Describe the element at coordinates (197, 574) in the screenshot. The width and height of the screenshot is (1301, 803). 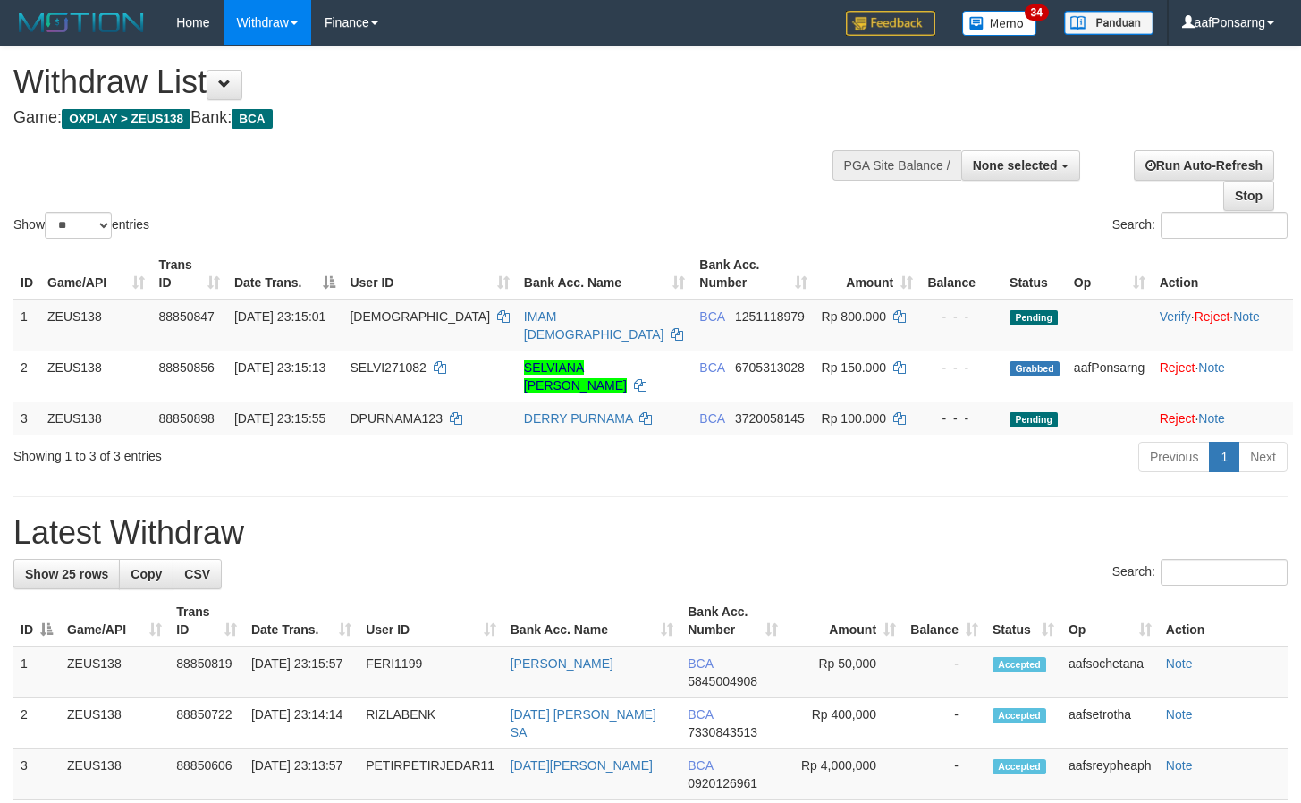
I see `a: CSV` at that location.